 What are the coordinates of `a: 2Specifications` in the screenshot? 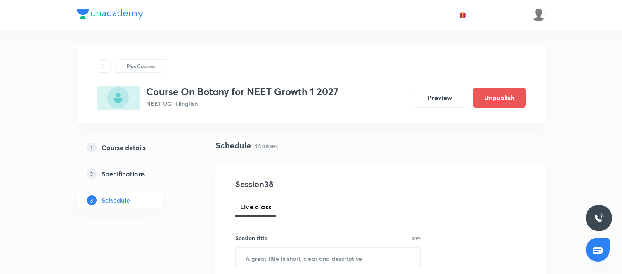 It's located at (133, 174).